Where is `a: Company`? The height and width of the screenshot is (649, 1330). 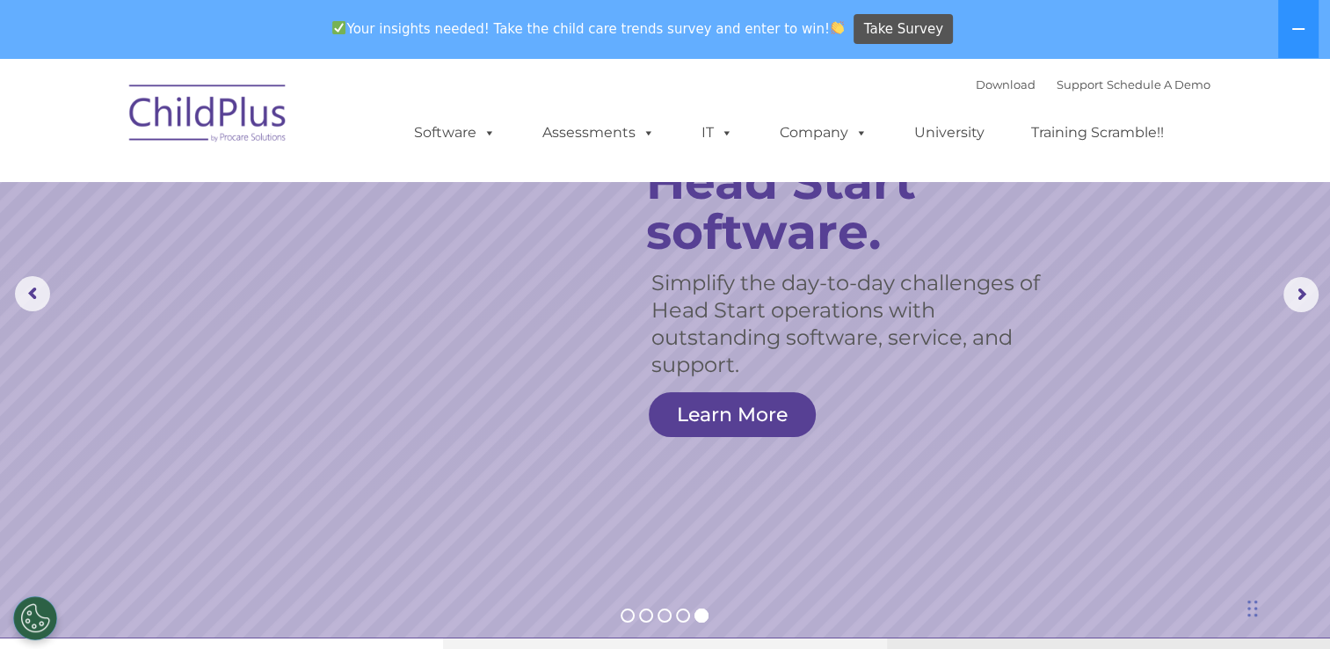
a: Company is located at coordinates (824, 133).